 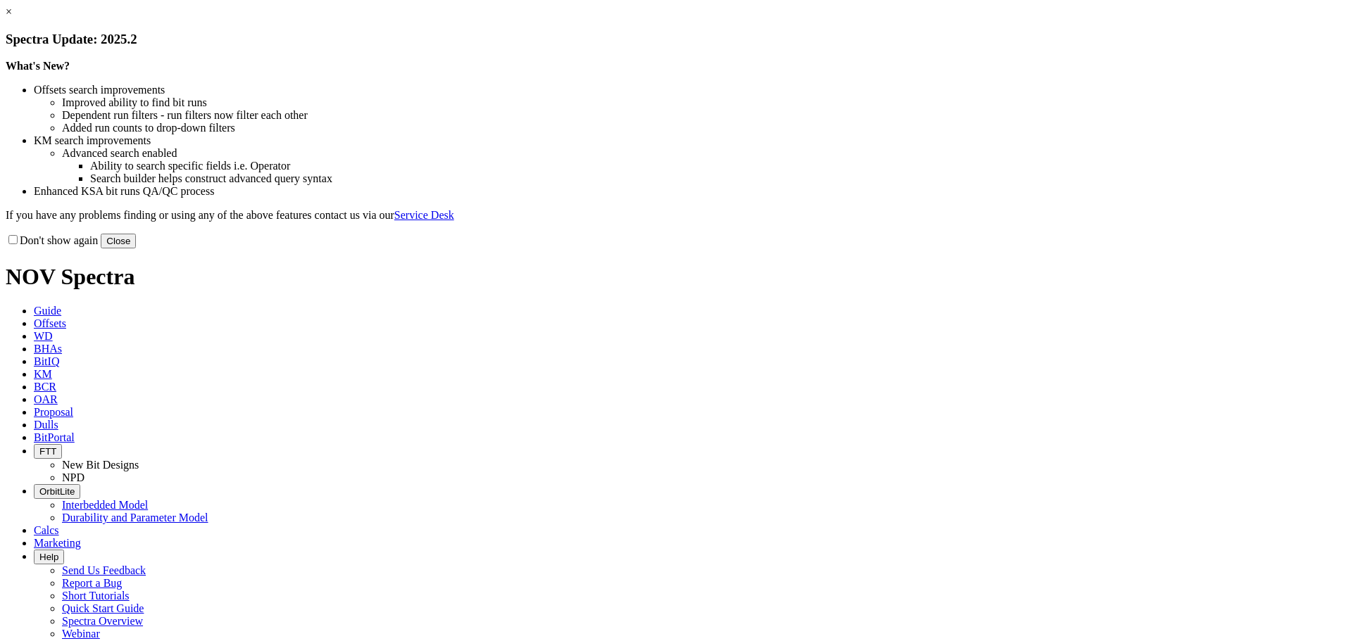 What do you see at coordinates (718, 179) in the screenshot?
I see `li: Search builder helps construct advanced query syntax` at bounding box center [718, 179].